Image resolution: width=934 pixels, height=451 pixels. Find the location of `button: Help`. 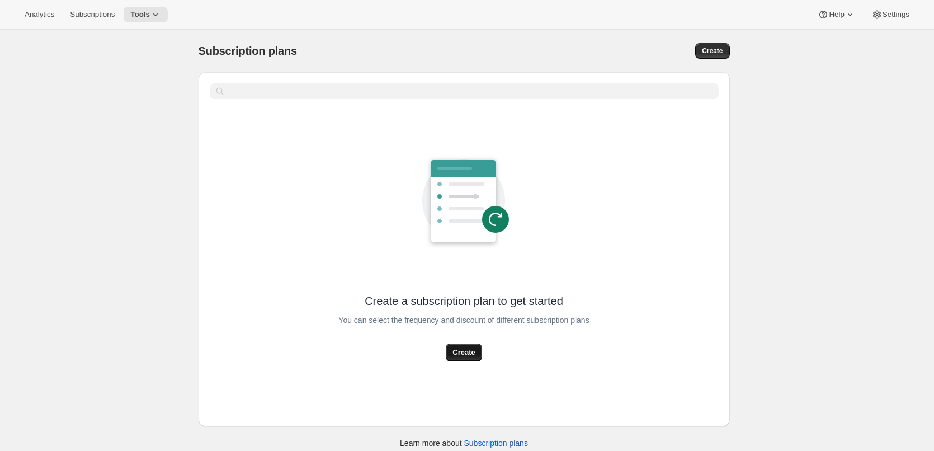

button: Help is located at coordinates (836, 15).